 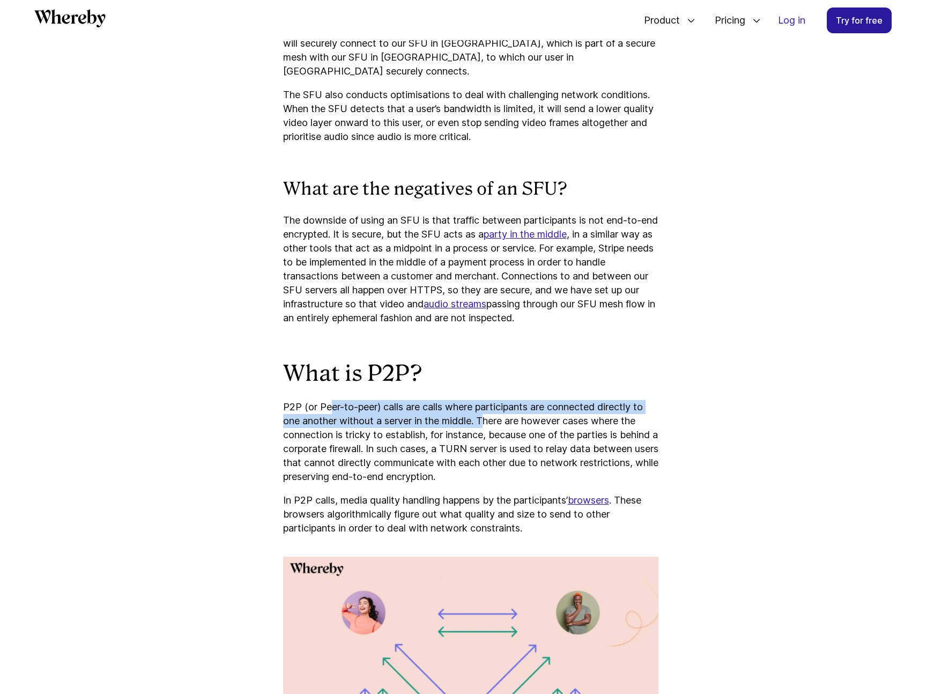 I want to click on p: In P2P calls, media quality handling happens by the participants’ . These browsers algorithmicall..., so click(x=471, y=514).